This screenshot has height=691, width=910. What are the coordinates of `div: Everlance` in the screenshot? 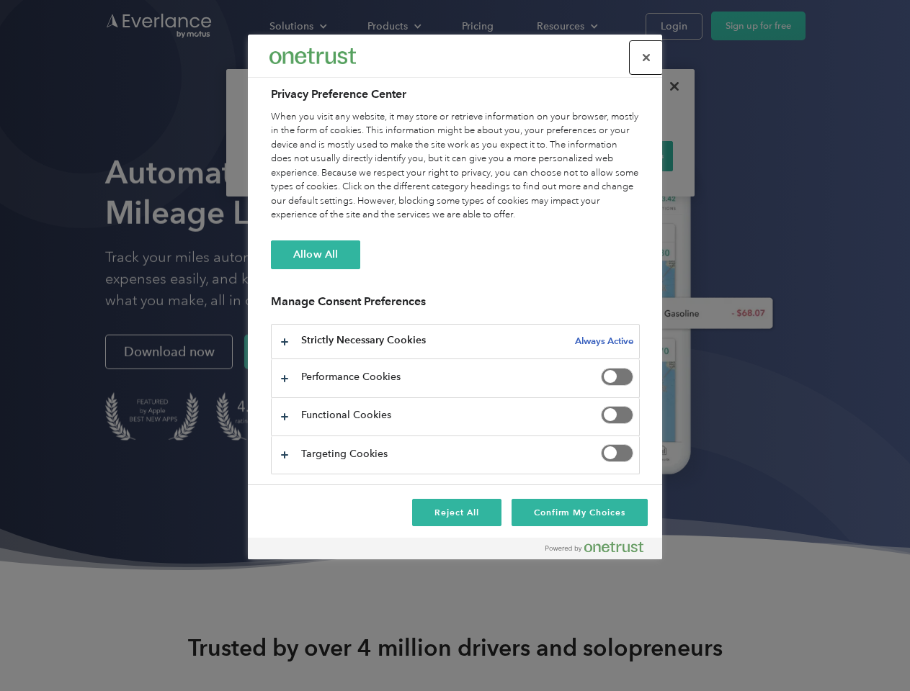 It's located at (313, 56).